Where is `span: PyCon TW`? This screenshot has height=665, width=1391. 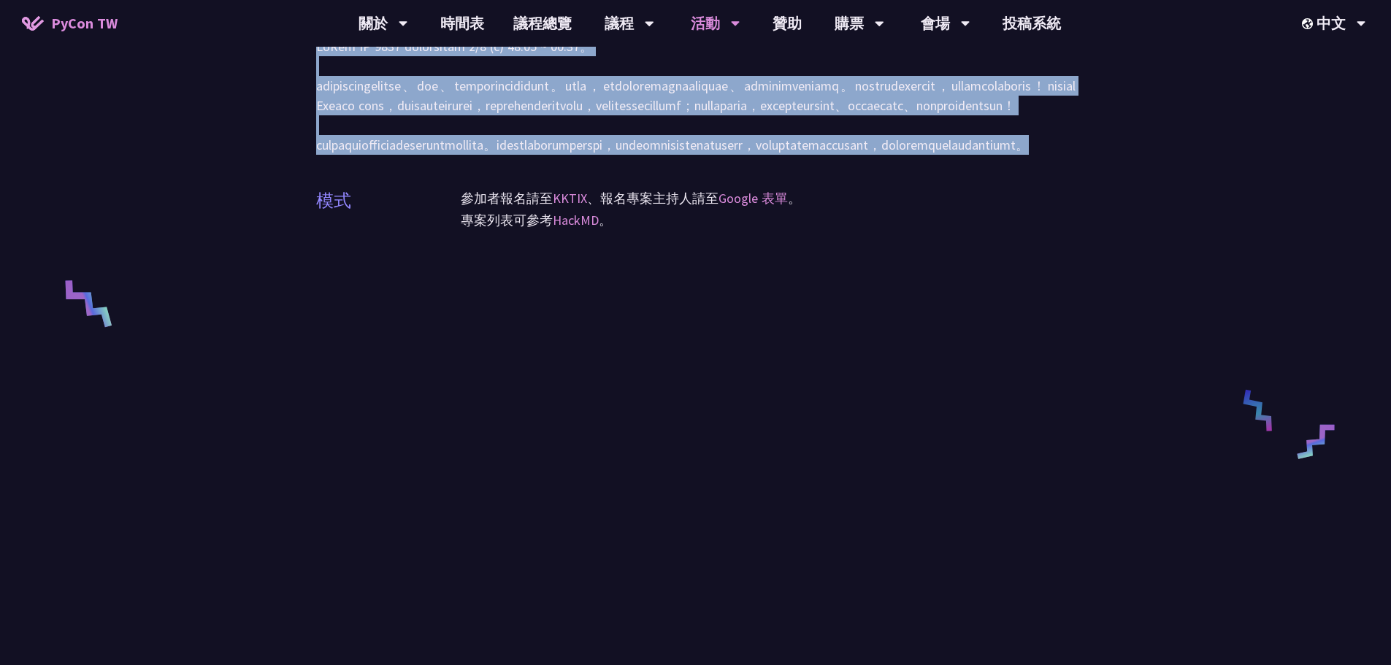 span: PyCon TW is located at coordinates (84, 23).